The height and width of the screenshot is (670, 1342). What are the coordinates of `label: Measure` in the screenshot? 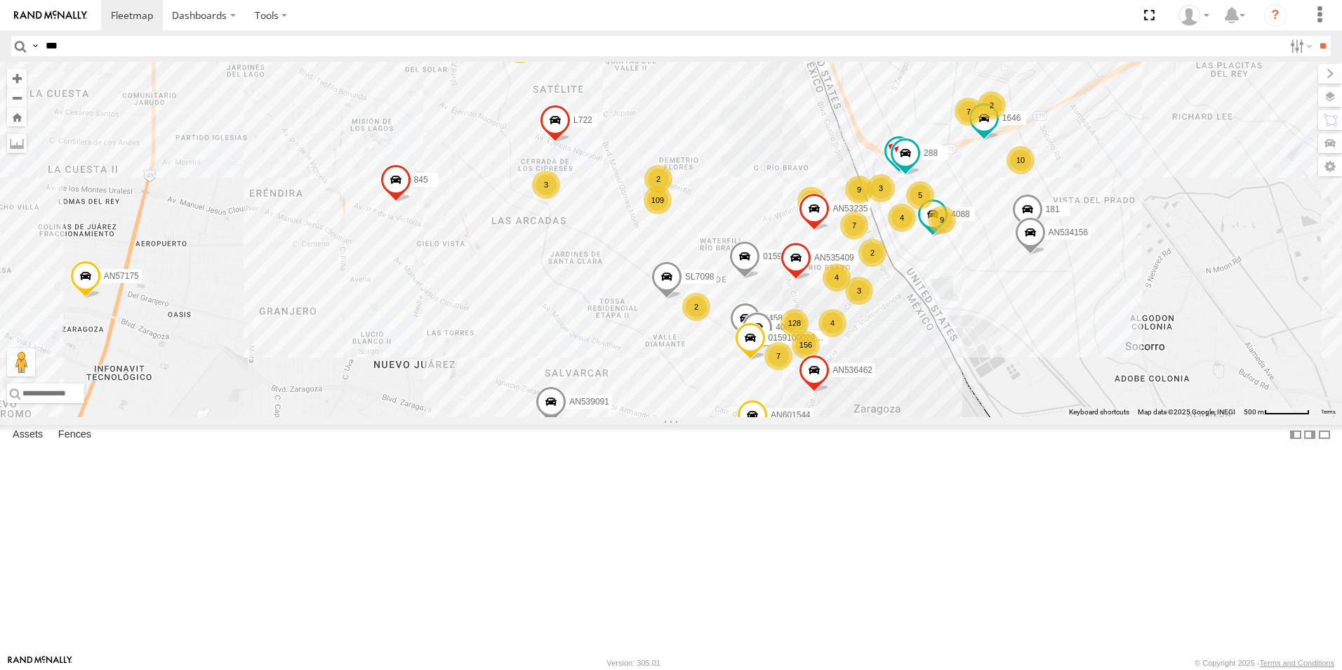 It's located at (17, 143).